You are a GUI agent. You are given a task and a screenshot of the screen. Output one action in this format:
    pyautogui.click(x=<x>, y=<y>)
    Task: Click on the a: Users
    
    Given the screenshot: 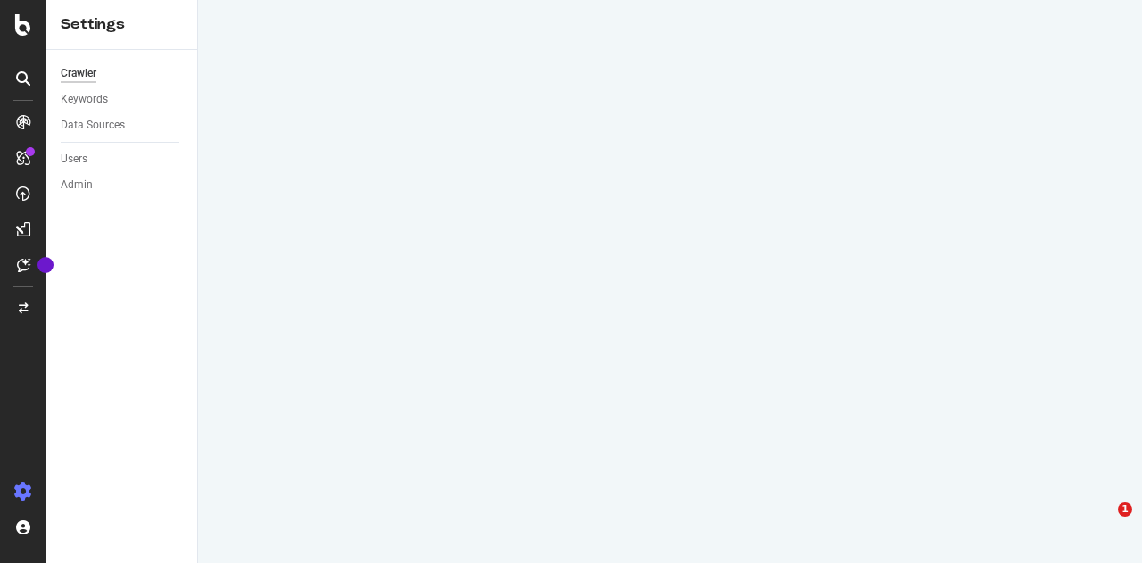 What is the action you would take?
    pyautogui.click(x=122, y=159)
    